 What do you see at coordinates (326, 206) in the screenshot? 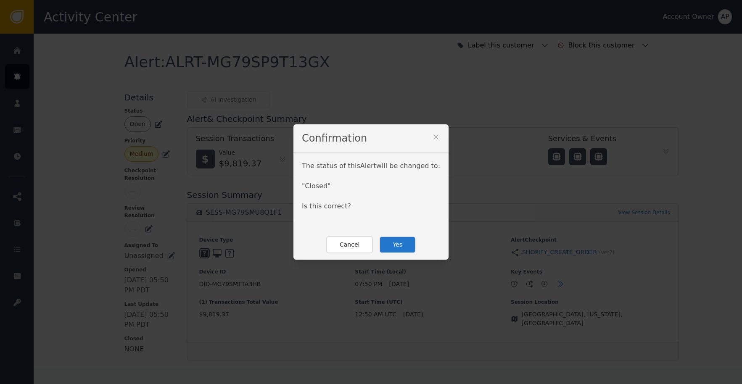
I see `span: Is this correct?` at bounding box center [326, 206].